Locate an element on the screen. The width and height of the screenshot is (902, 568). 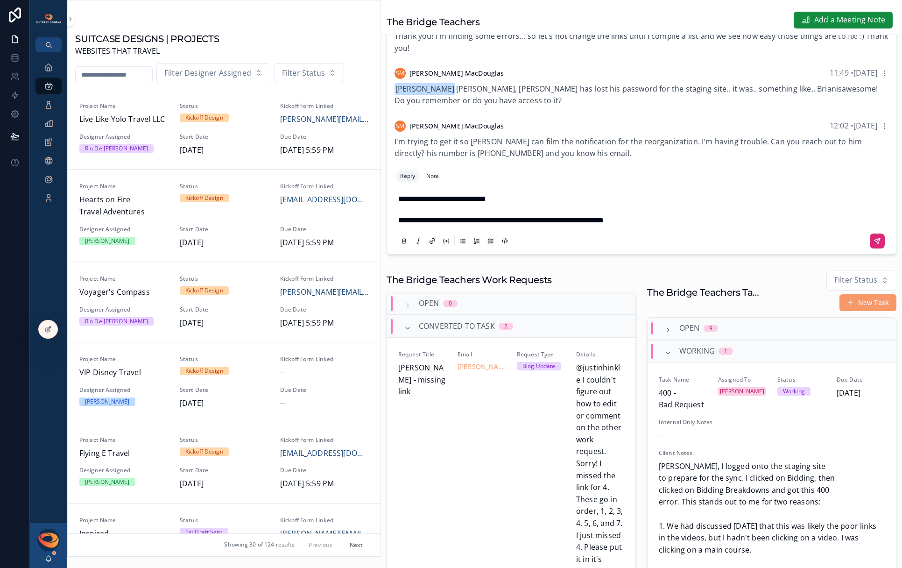
h1: The Bridge Teachers Tasks is located at coordinates (705, 292).